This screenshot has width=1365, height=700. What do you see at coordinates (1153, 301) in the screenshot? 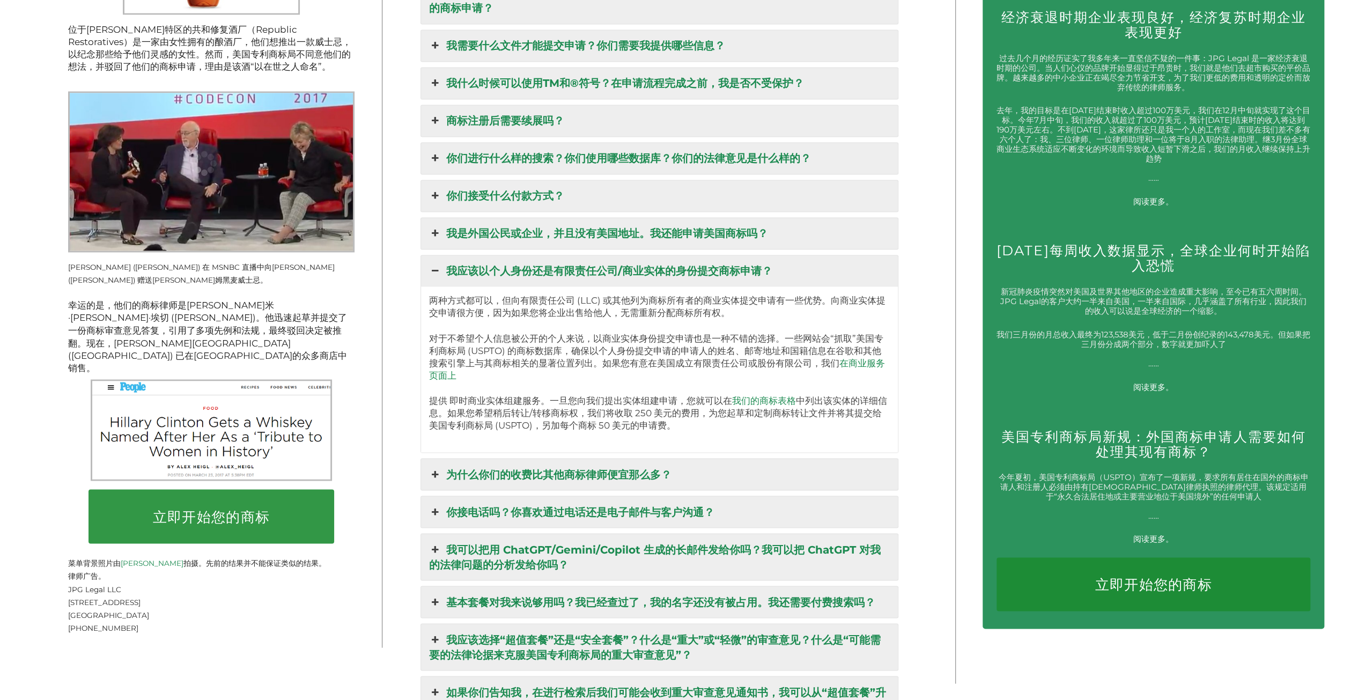
I see `font: 新冠肺炎疫情突然对美国及世界其他地区的企业造成重大影响，至今已有五六周时间。JPG Legal的客户大约一半来自美国，一半来自国际，几乎涵盖了所有行业，因此我们的收入可以说是全球经济的一个缩影。` at bounding box center [1153, 301].